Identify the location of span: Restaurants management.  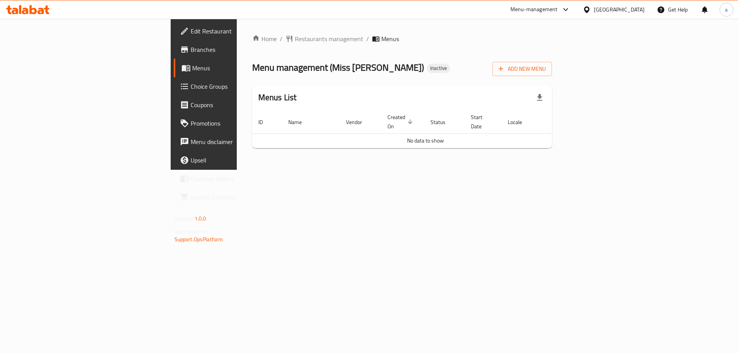
(329, 39).